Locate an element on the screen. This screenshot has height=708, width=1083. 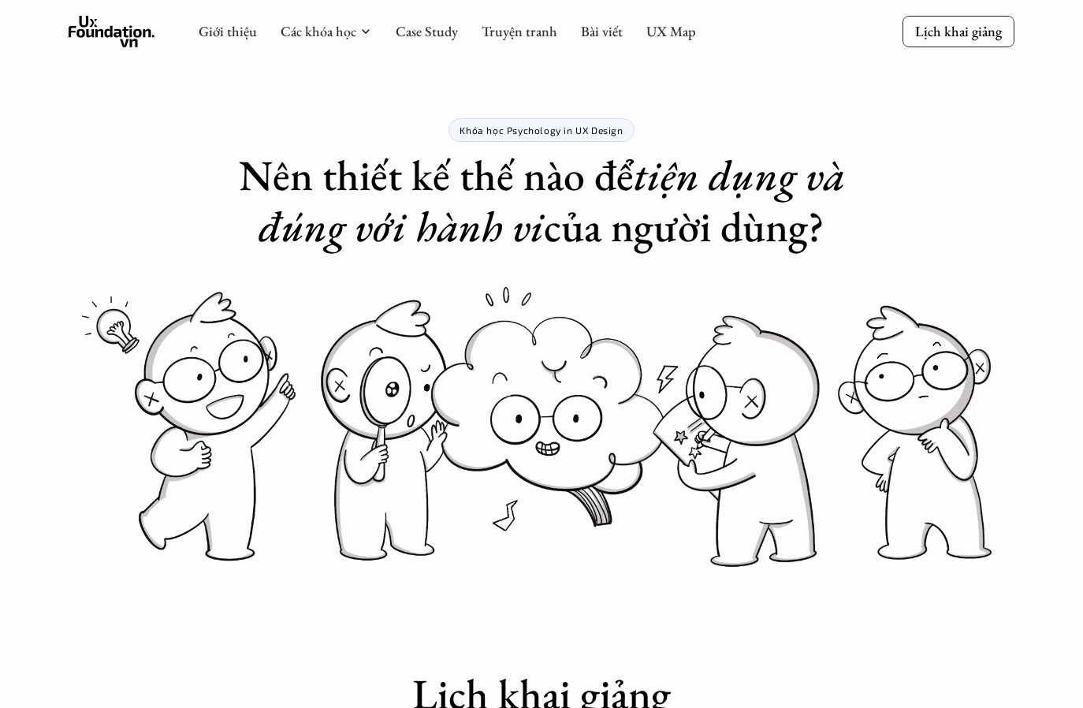
a: Các khóa học is located at coordinates (318, 31).